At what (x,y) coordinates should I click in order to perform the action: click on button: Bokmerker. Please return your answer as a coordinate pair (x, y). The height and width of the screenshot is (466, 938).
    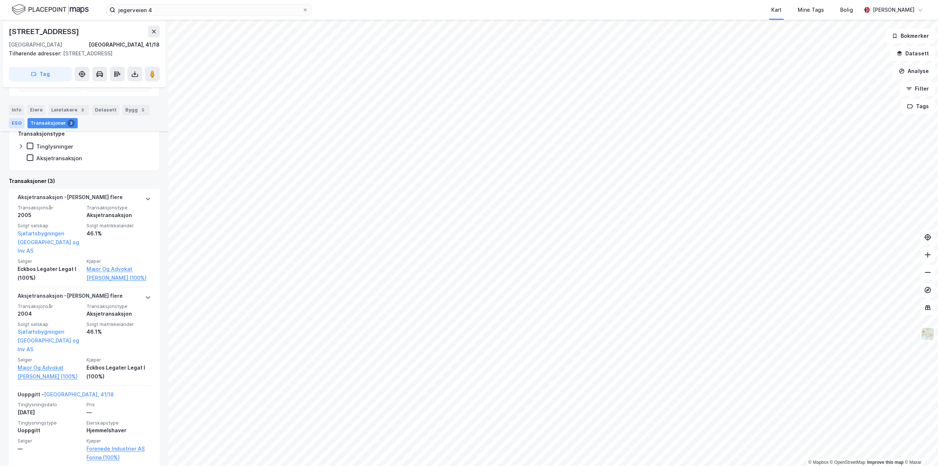
    Looking at the image, I should click on (911, 36).